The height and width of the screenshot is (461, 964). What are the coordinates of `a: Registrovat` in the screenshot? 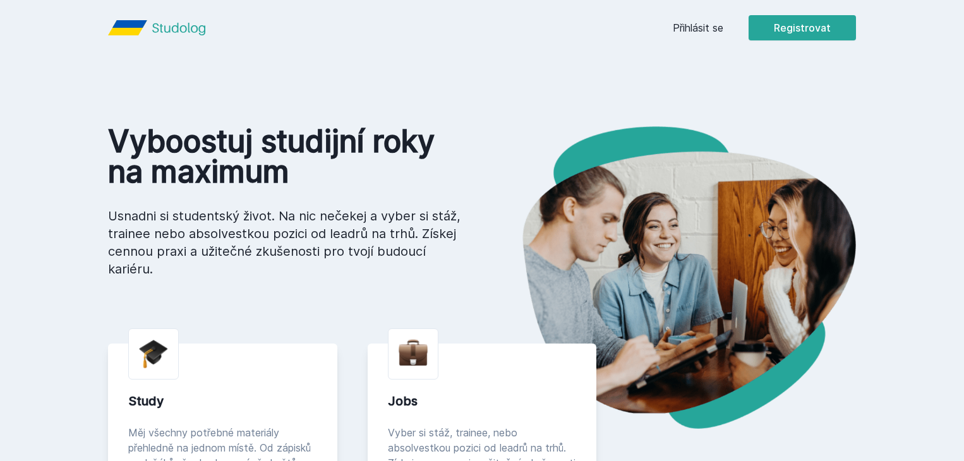 It's located at (802, 28).